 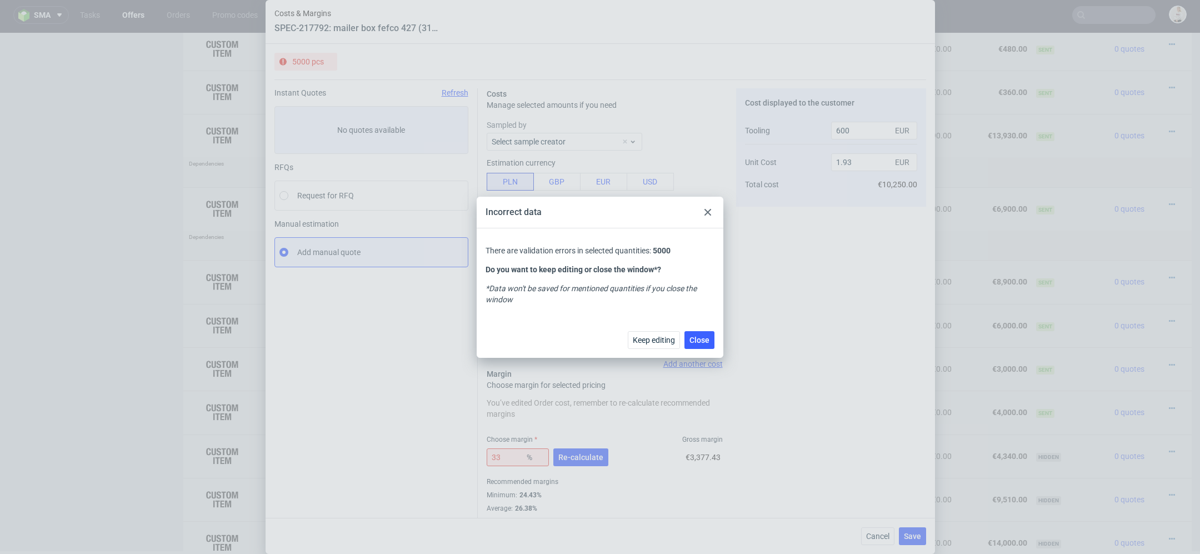 What do you see at coordinates (312, 16) in the screenshot?
I see `strong: 772271` at bounding box center [312, 16].